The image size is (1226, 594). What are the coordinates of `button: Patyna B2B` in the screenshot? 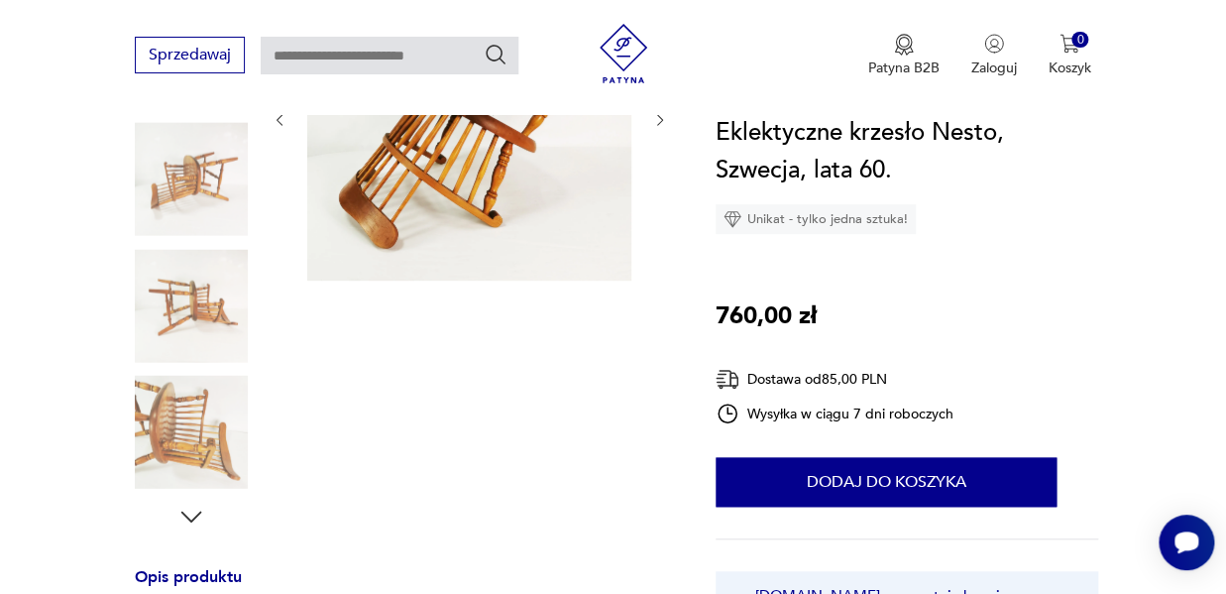 It's located at (904, 56).